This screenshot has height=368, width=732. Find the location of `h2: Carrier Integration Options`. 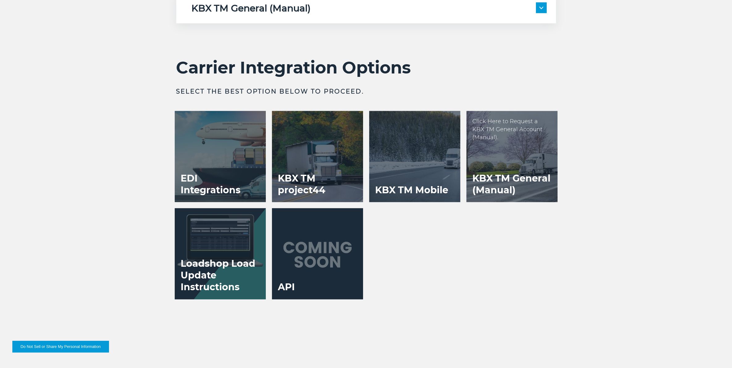

h2: Carrier Integration Options is located at coordinates (366, 68).